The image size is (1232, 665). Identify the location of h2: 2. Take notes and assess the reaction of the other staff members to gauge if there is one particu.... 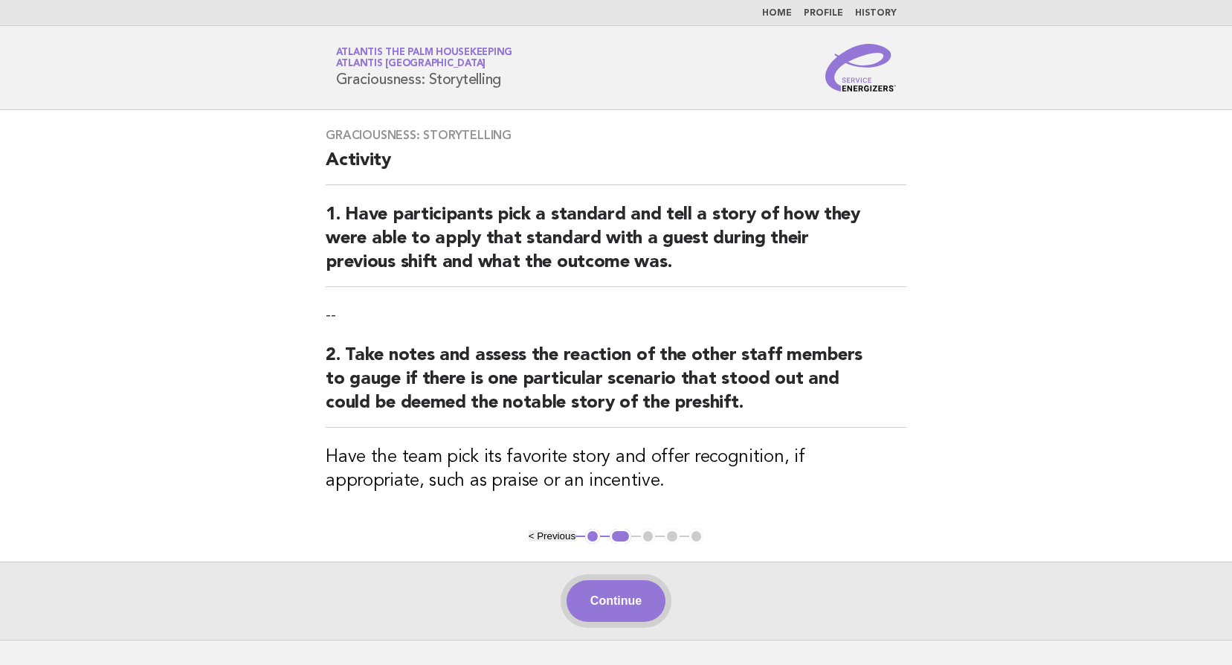
(616, 385).